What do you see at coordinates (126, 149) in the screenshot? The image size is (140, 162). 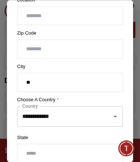 I see `div: Chat Widget` at bounding box center [126, 149].